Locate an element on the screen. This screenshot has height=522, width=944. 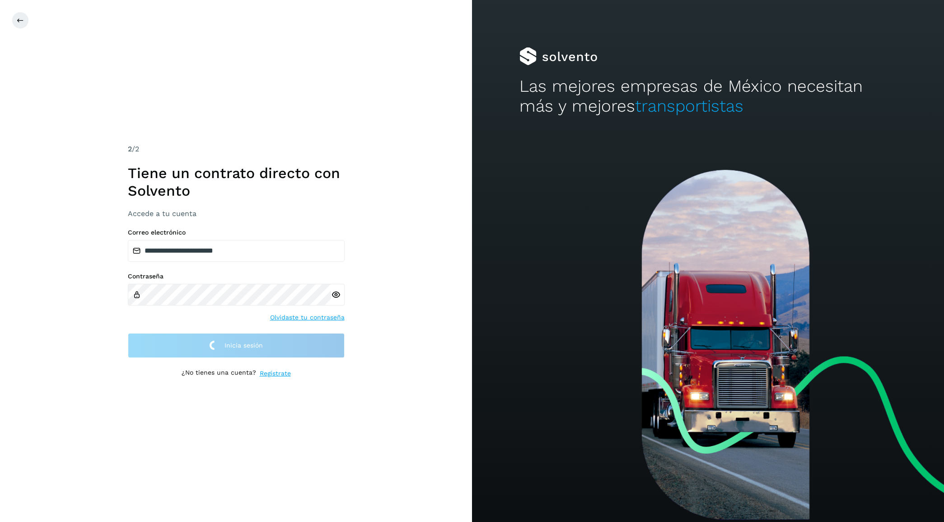
span: transportistas is located at coordinates (689, 106).